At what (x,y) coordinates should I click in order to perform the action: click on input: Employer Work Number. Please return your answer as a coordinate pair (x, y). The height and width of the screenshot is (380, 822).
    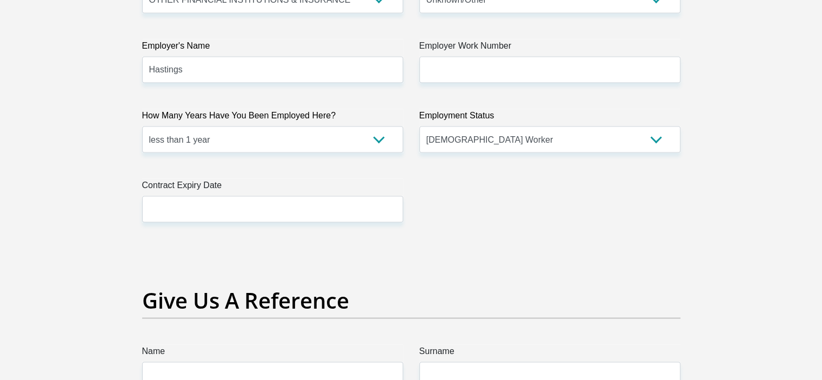
    Looking at the image, I should click on (550, 70).